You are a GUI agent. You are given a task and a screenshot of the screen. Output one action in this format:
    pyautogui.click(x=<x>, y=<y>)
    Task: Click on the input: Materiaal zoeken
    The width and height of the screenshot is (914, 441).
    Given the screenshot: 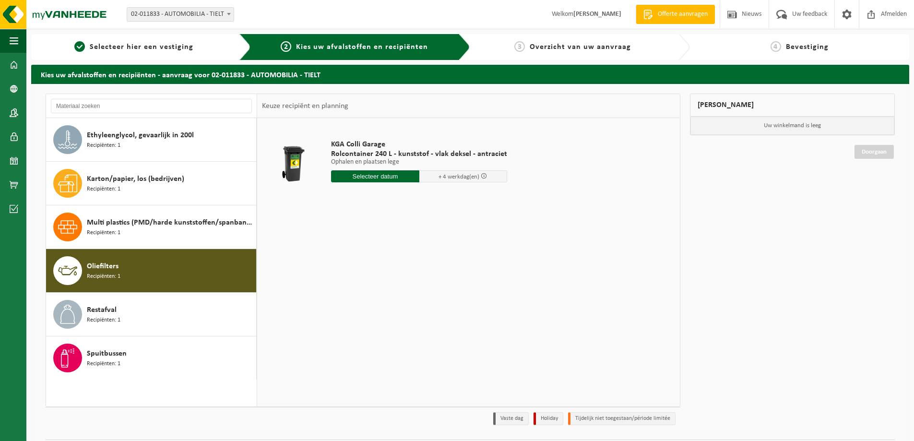 What is the action you would take?
    pyautogui.click(x=151, y=106)
    